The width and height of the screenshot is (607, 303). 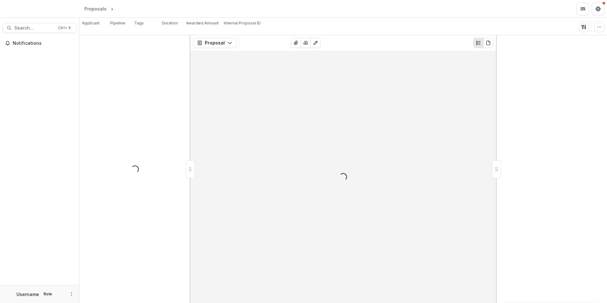 What do you see at coordinates (215, 43) in the screenshot?
I see `button: Proposal` at bounding box center [215, 43].